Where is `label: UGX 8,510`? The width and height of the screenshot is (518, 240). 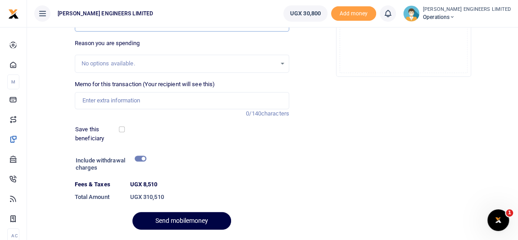
label: UGX 8,510 is located at coordinates (144, 184).